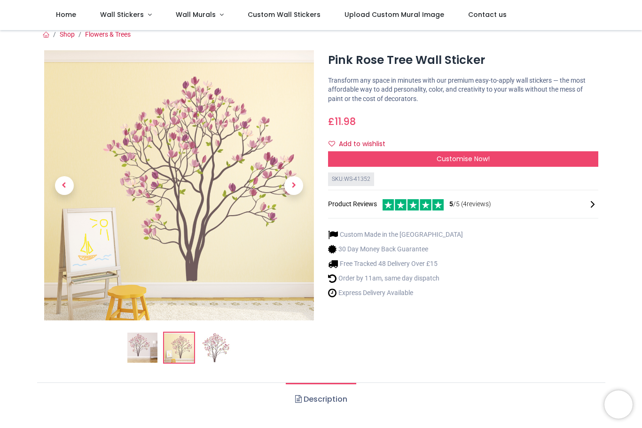  I want to click on h1: Pink Rose Tree Wall Sticker, so click(463, 60).